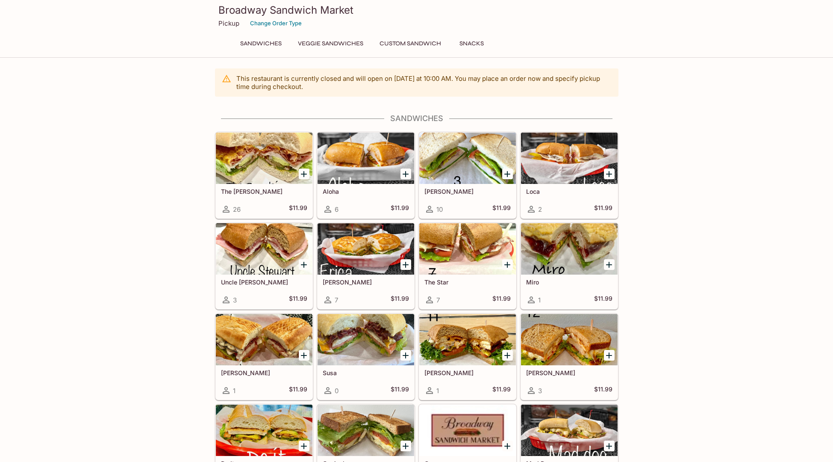 This screenshot has height=462, width=833. What do you see at coordinates (264, 339) in the screenshot?
I see `div: Robert G.` at bounding box center [264, 339].